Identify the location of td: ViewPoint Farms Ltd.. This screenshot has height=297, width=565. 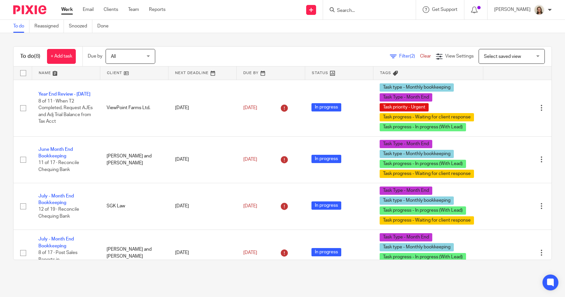
(134, 108).